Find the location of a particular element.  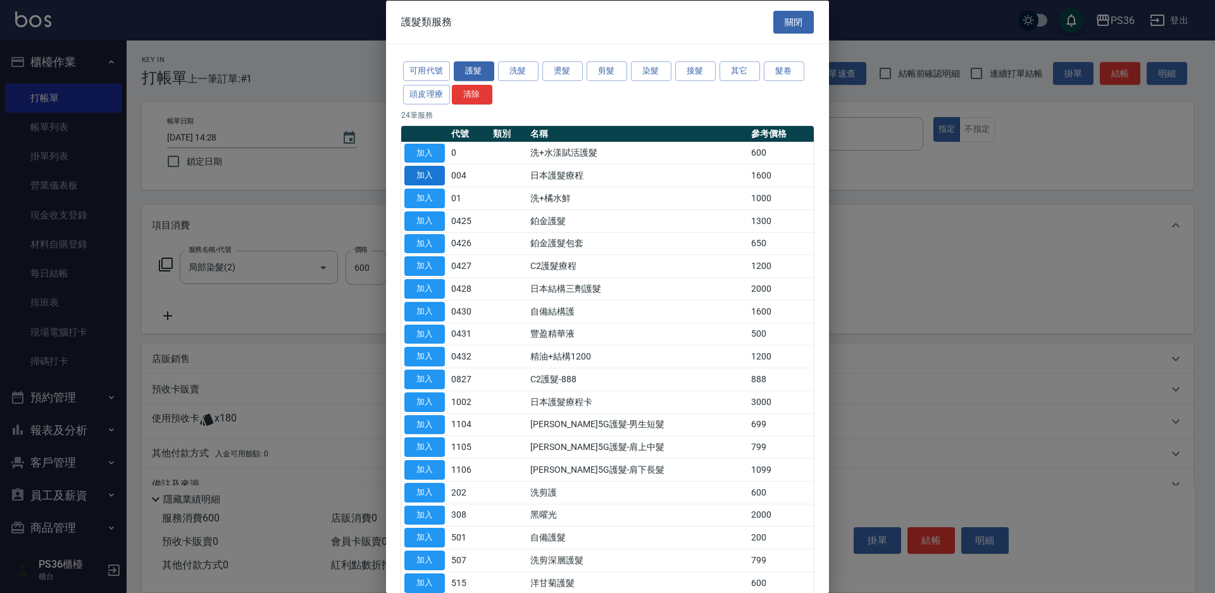

td: 鉑金護髮包套 is located at coordinates (637, 244).